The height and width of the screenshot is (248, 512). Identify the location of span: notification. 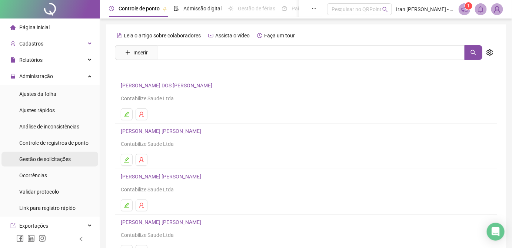
(465, 9).